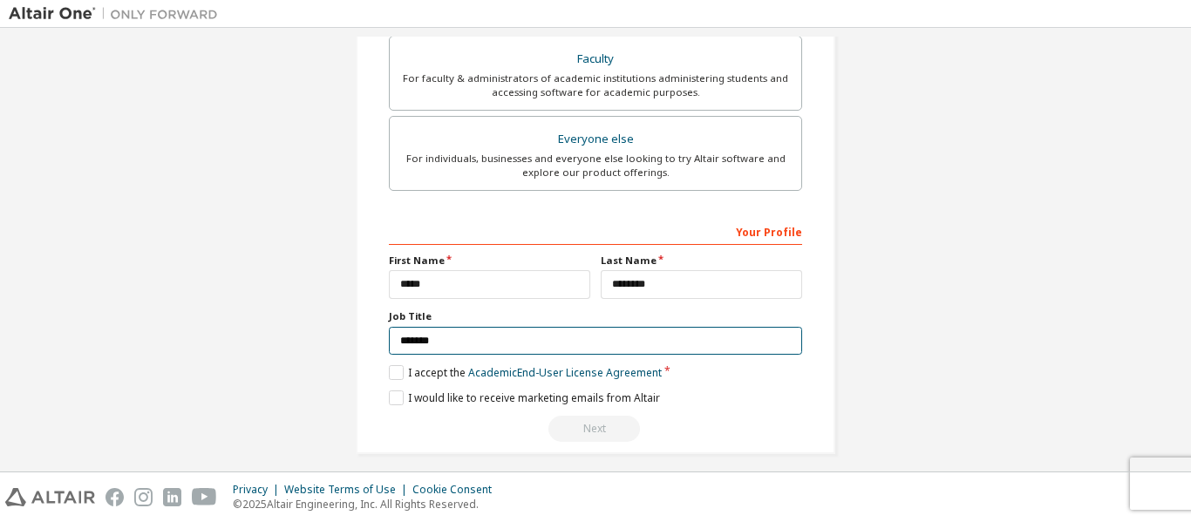  Describe the element at coordinates (114, 497) in the screenshot. I see `img: facebook.svg` at that location.